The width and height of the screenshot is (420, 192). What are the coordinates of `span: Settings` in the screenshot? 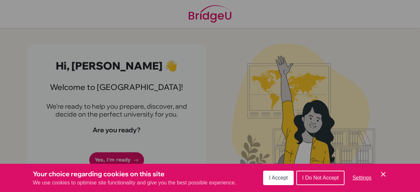 It's located at (362, 178).